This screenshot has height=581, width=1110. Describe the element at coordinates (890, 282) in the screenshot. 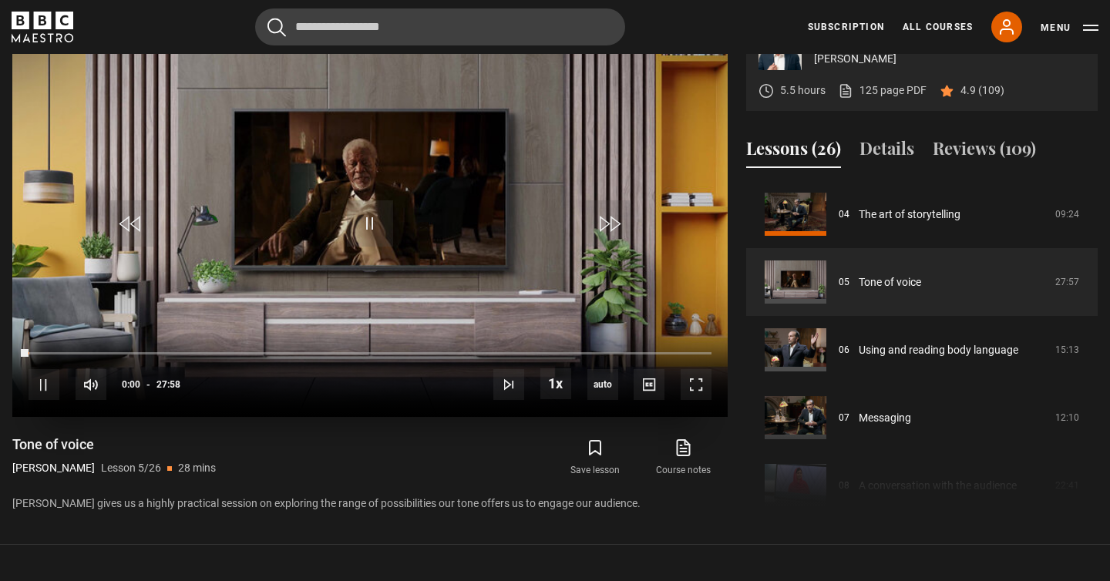

I see `a: Tone of voice` at that location.